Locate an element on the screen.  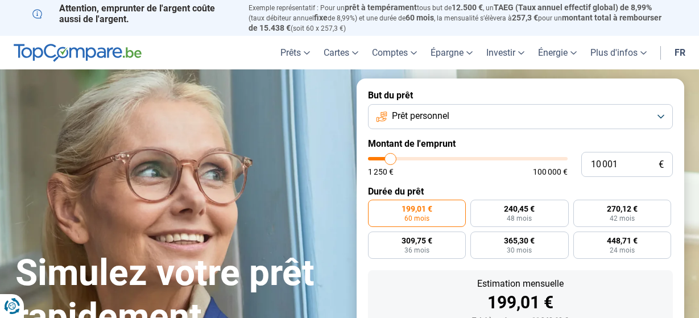
label: Durée du prêt is located at coordinates (520, 191).